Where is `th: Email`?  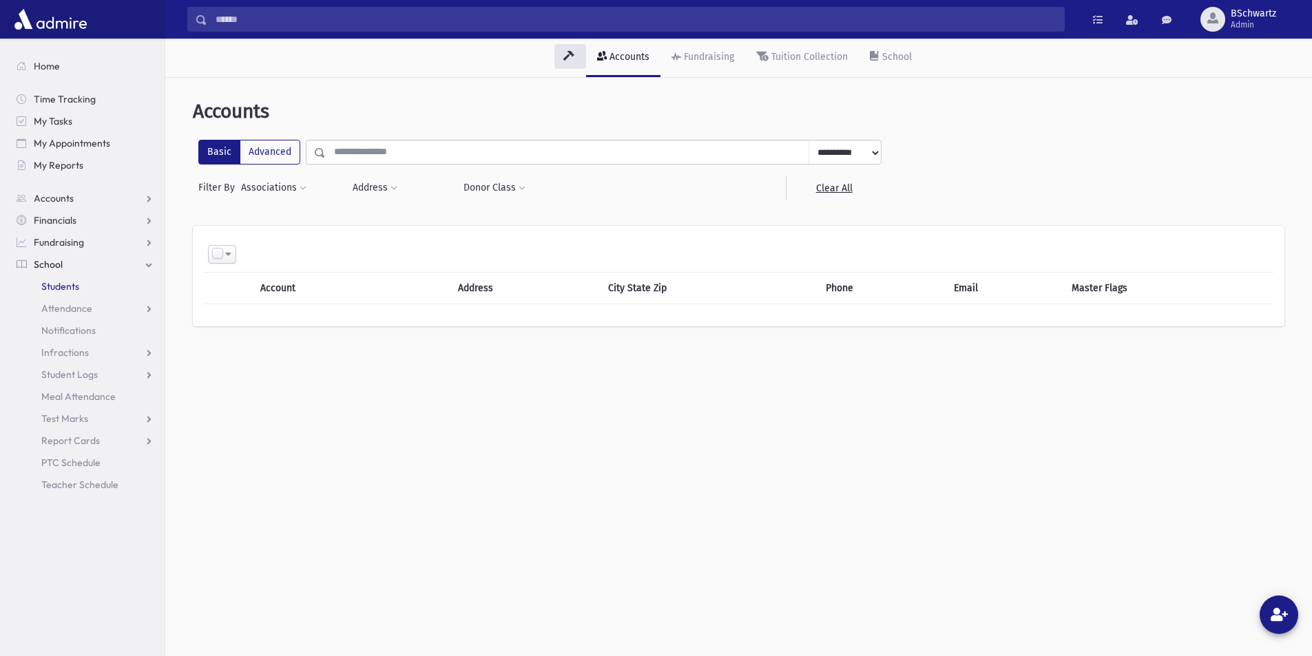 th: Email is located at coordinates (1004, 289).